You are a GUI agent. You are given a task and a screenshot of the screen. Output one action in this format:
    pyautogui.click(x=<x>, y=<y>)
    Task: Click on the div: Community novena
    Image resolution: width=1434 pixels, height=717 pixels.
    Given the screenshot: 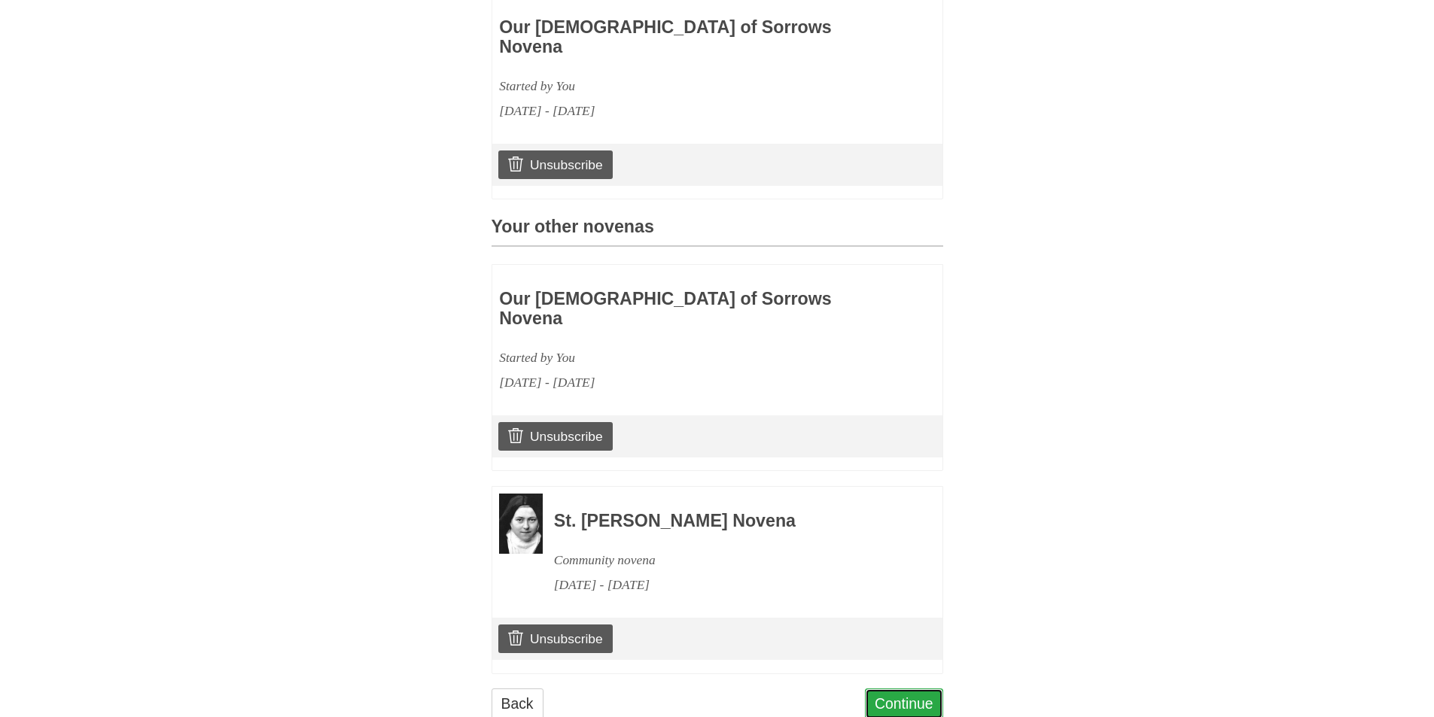 What is the action you would take?
    pyautogui.click(x=728, y=560)
    